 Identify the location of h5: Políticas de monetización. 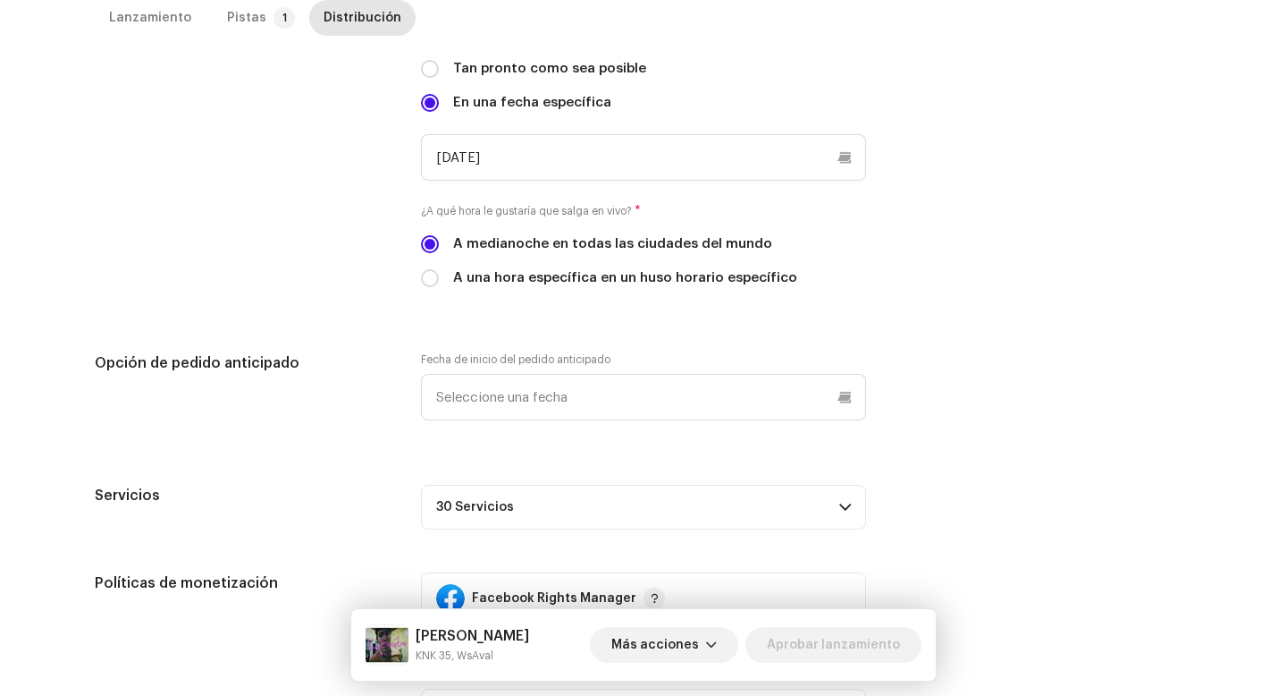
(243, 583).